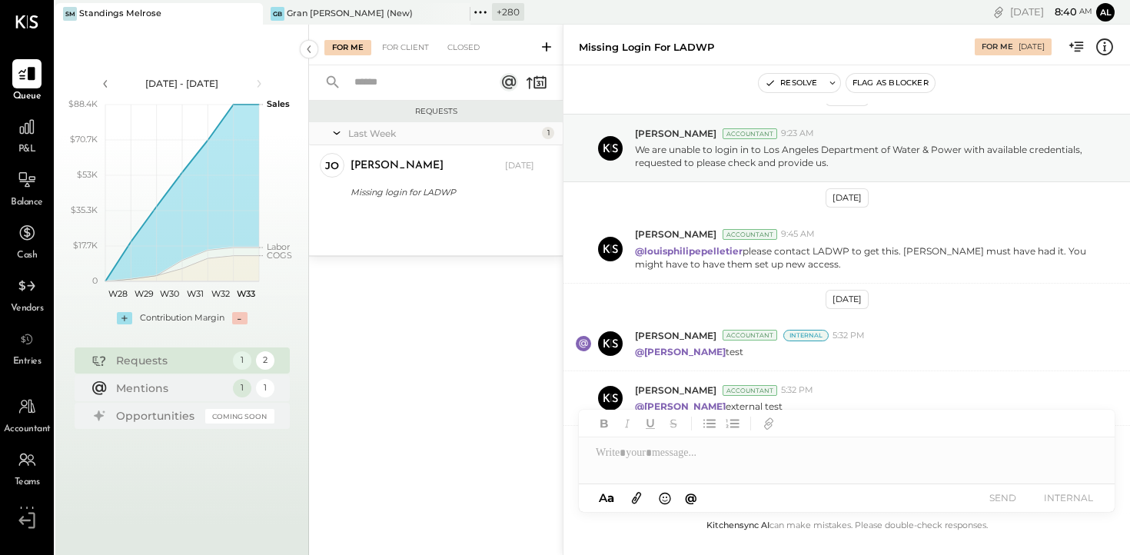 This screenshot has width=1130, height=555. What do you see at coordinates (278, 14) in the screenshot?
I see `div: GB` at bounding box center [278, 14].